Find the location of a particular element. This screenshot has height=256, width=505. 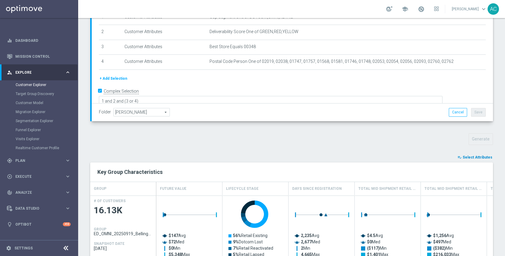

div: Realtime Customer Profile is located at coordinates (47, 148).